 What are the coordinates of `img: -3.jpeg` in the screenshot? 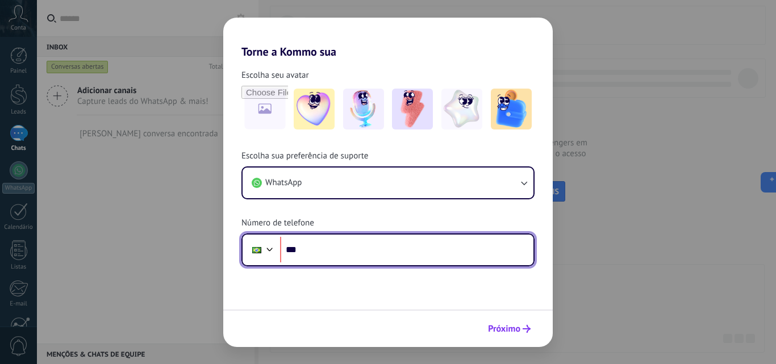 It's located at (413, 109).